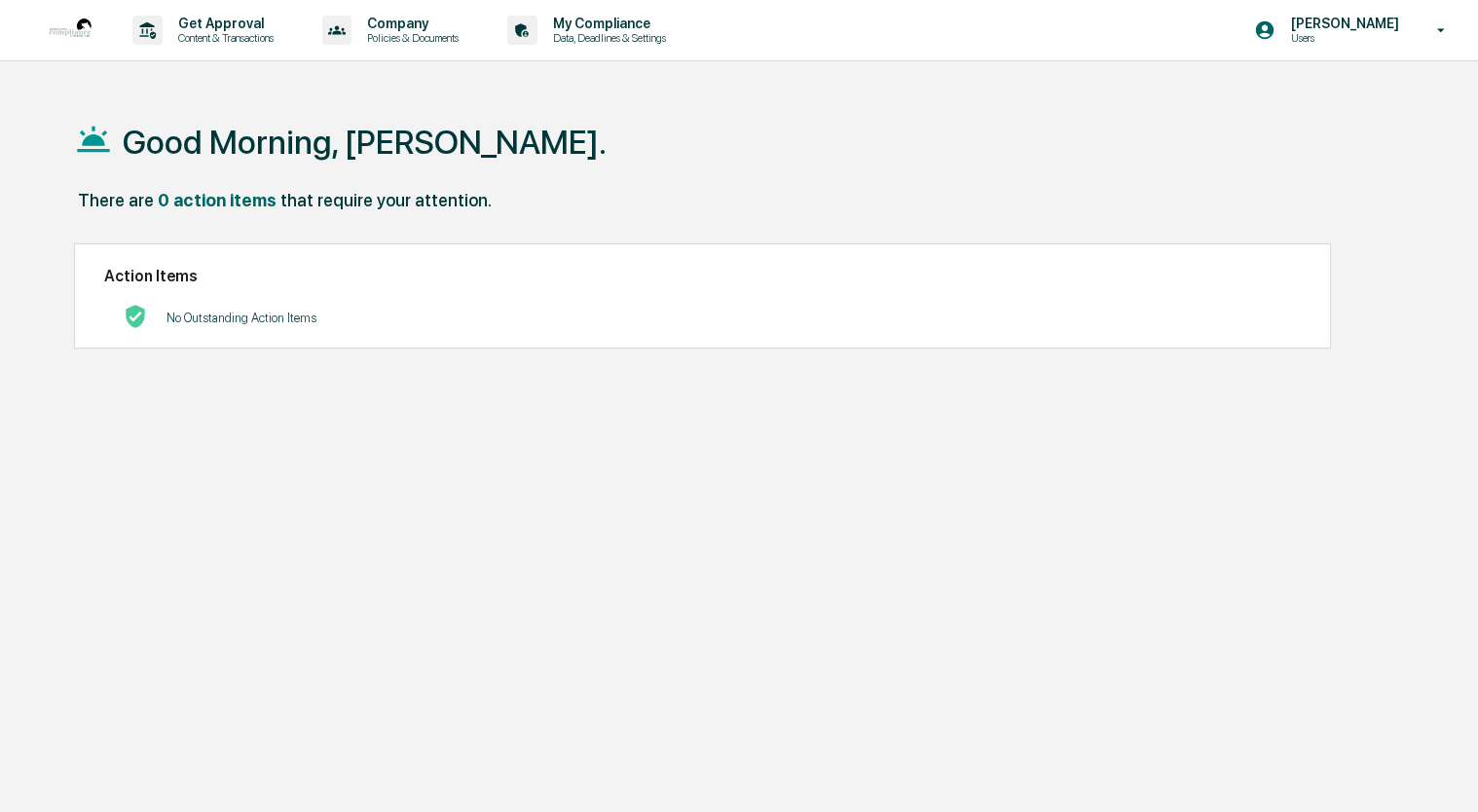  What do you see at coordinates (223, 23) in the screenshot?
I see `p: Get Approval` at bounding box center [223, 23].